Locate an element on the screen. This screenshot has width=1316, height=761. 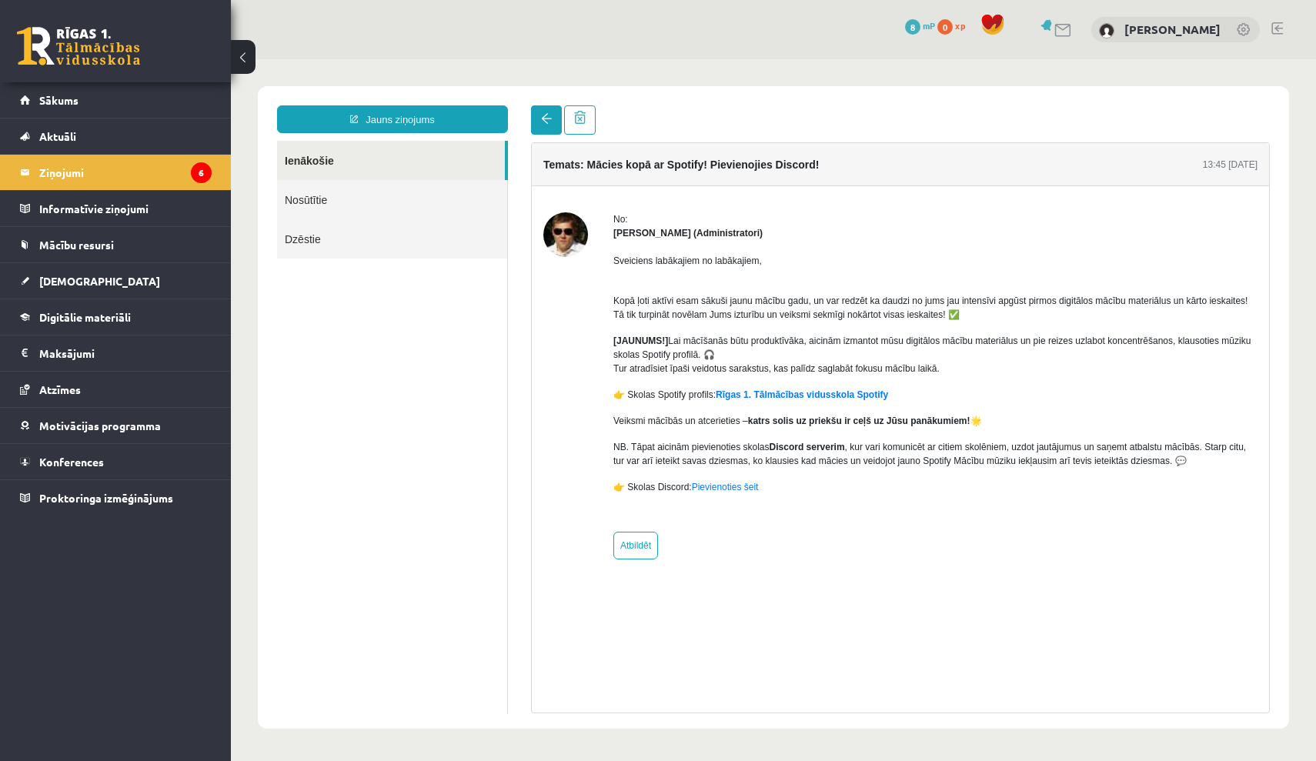
p: NB. Tāpat aicinām pievienoties skolas , kur vari komunicēt ar citiem skolēniem, uzdot jautājumus ... is located at coordinates (704, 395).